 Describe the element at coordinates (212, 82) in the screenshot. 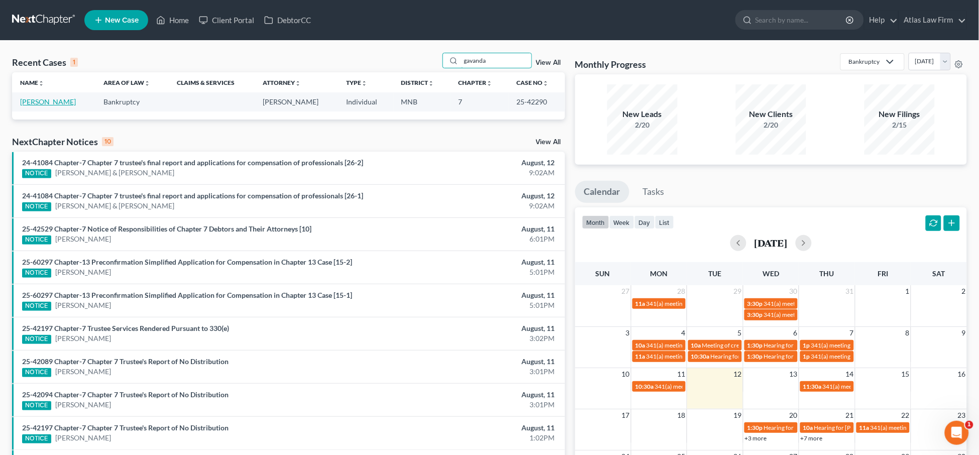

I see `th: Claims & Services` at that location.